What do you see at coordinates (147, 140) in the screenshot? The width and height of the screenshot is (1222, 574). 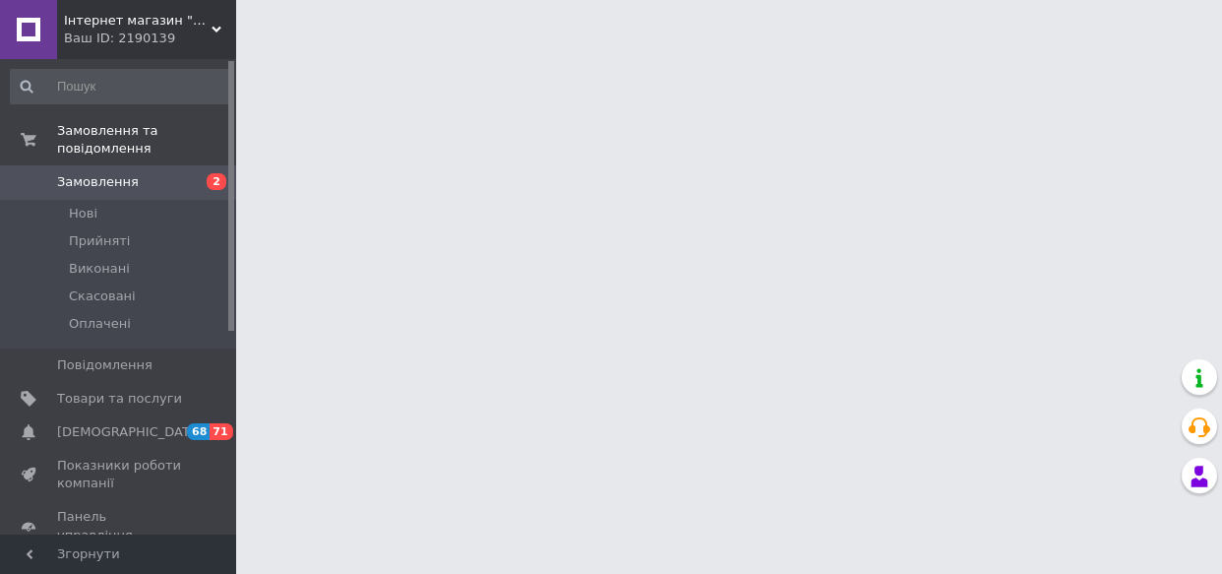 I see `span: Замовлення та повідомлення` at bounding box center [147, 140].